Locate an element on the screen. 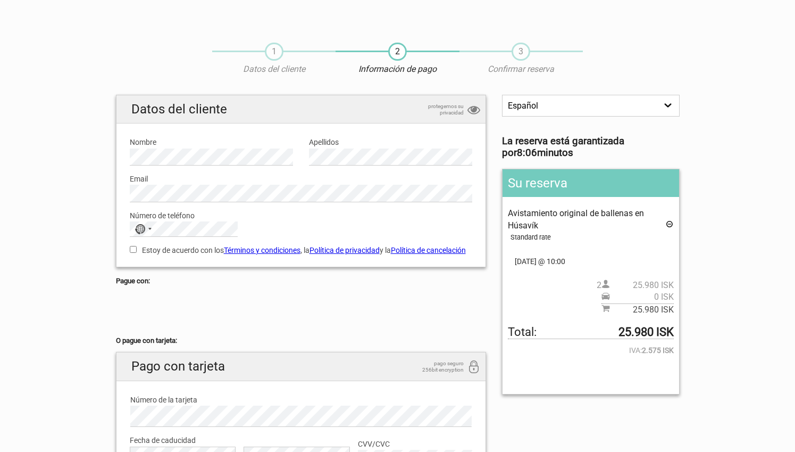 The width and height of the screenshot is (795, 452). span: protegemos su privacidad is located at coordinates (437, 110).